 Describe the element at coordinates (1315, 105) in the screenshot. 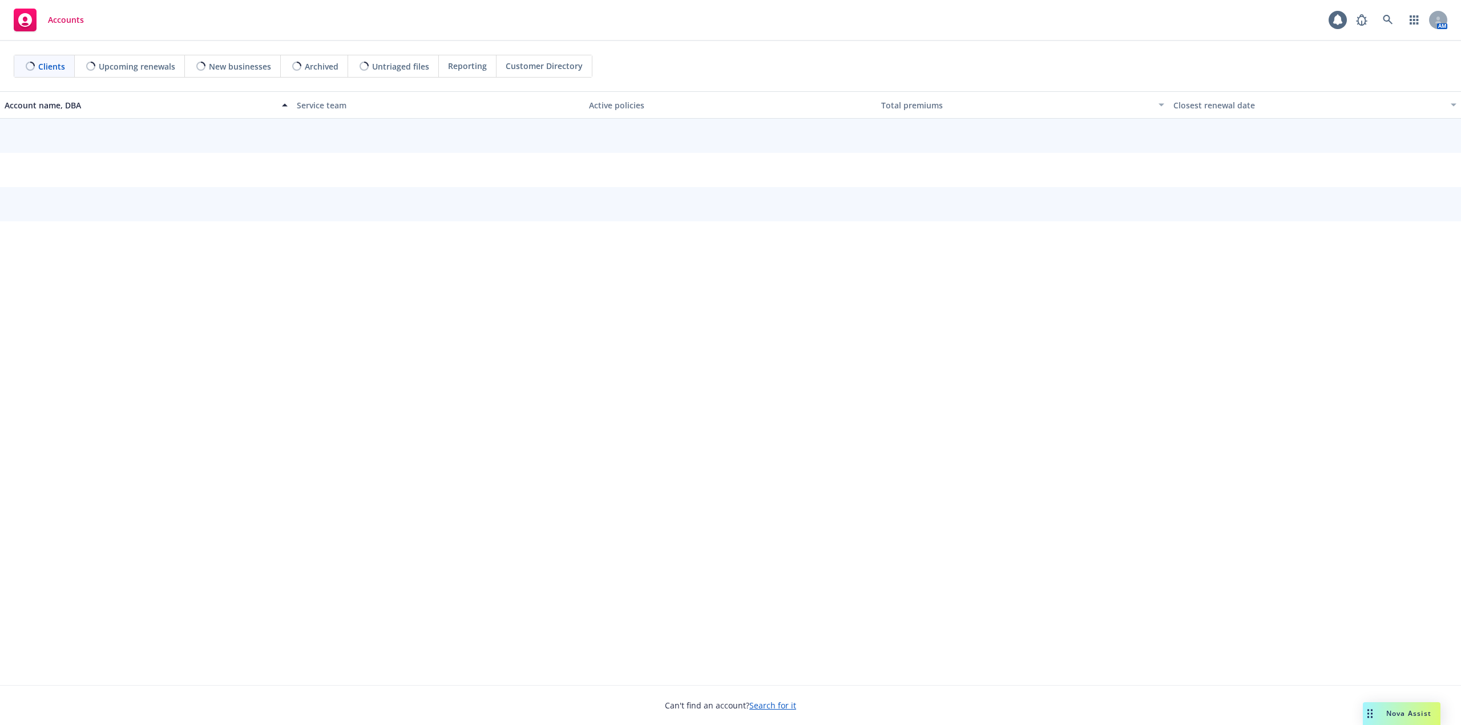

I see `button: Closest renewal date` at that location.